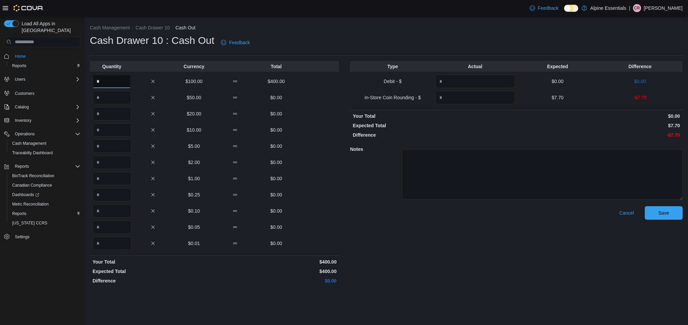  What do you see at coordinates (20, 56) in the screenshot?
I see `span: Home` at bounding box center [20, 56].